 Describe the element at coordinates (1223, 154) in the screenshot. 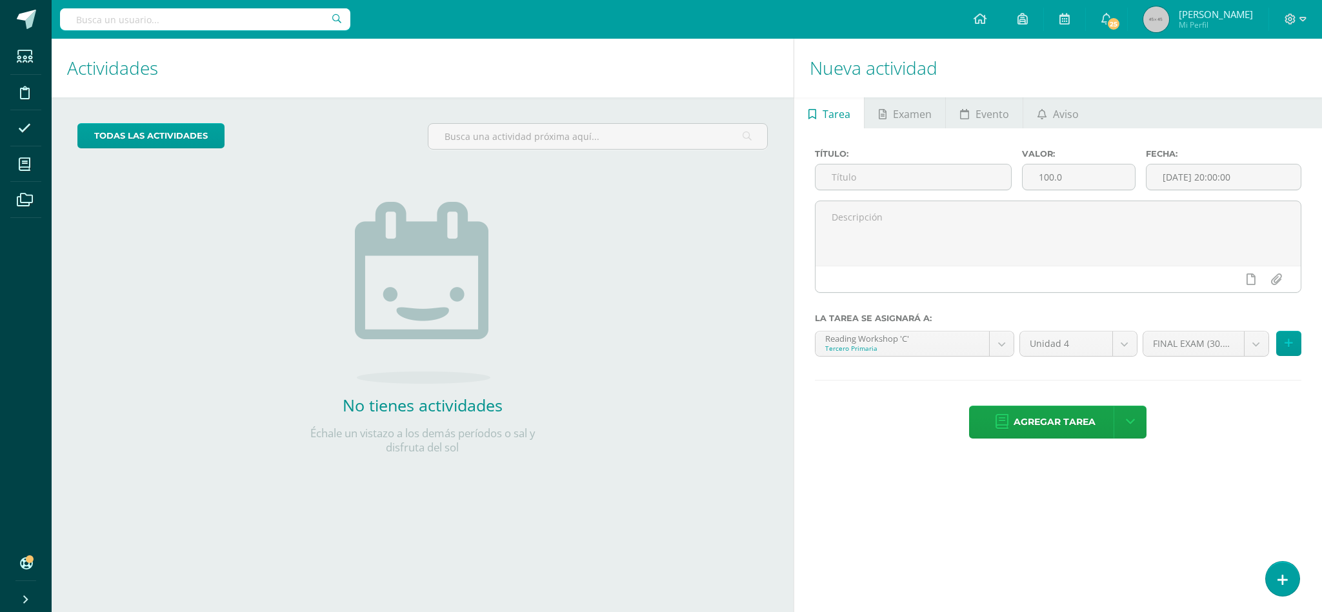

I see `label: Fecha:` at that location.